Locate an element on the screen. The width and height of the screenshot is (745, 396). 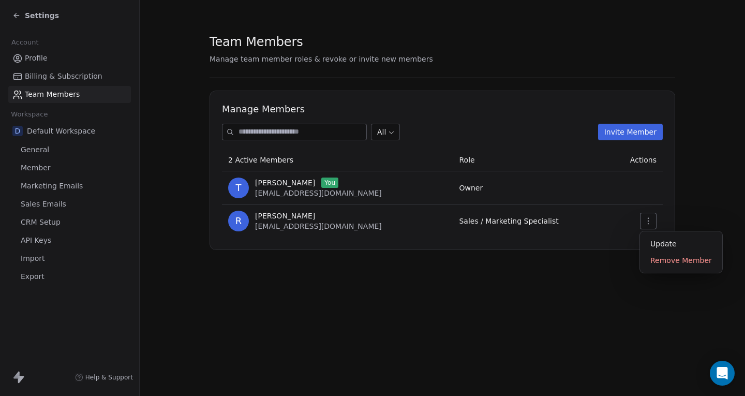
a: Help & Support is located at coordinates (104, 377).